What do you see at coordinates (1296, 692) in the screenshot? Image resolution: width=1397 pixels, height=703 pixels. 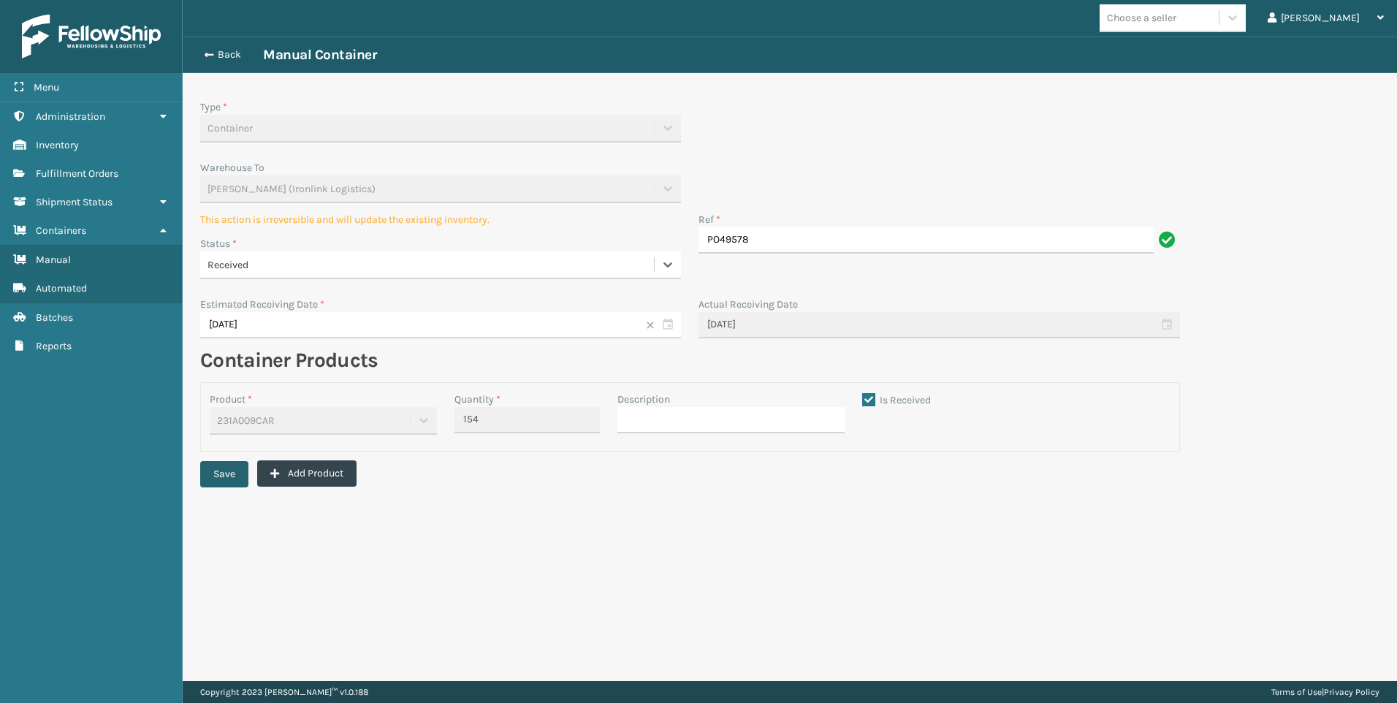 I see `a: Terms of Use` at bounding box center [1296, 692].